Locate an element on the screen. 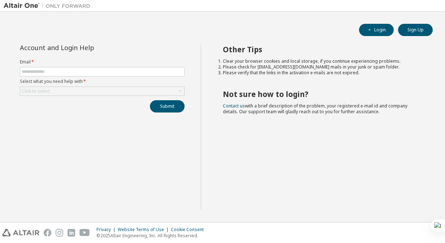 Image resolution: width=445 pixels, height=243 pixels. img: Altair One is located at coordinates (49, 6).